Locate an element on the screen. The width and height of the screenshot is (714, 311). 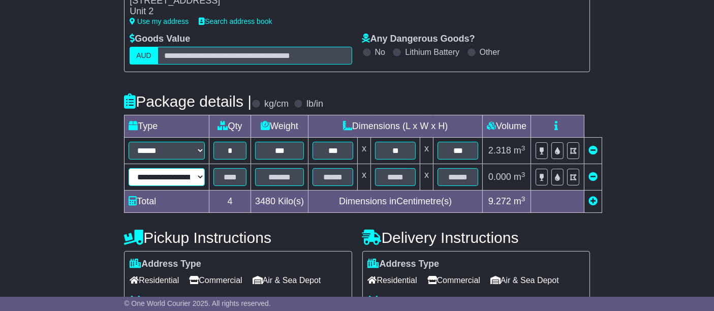
td: Volume is located at coordinates (507, 127).